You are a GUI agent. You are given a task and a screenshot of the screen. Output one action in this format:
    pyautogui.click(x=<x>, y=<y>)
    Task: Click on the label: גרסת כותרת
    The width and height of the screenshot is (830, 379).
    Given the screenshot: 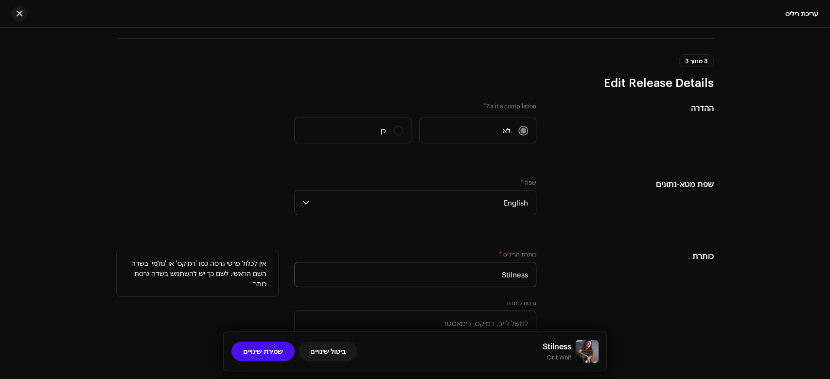 What is the action you would take?
    pyautogui.click(x=521, y=303)
    